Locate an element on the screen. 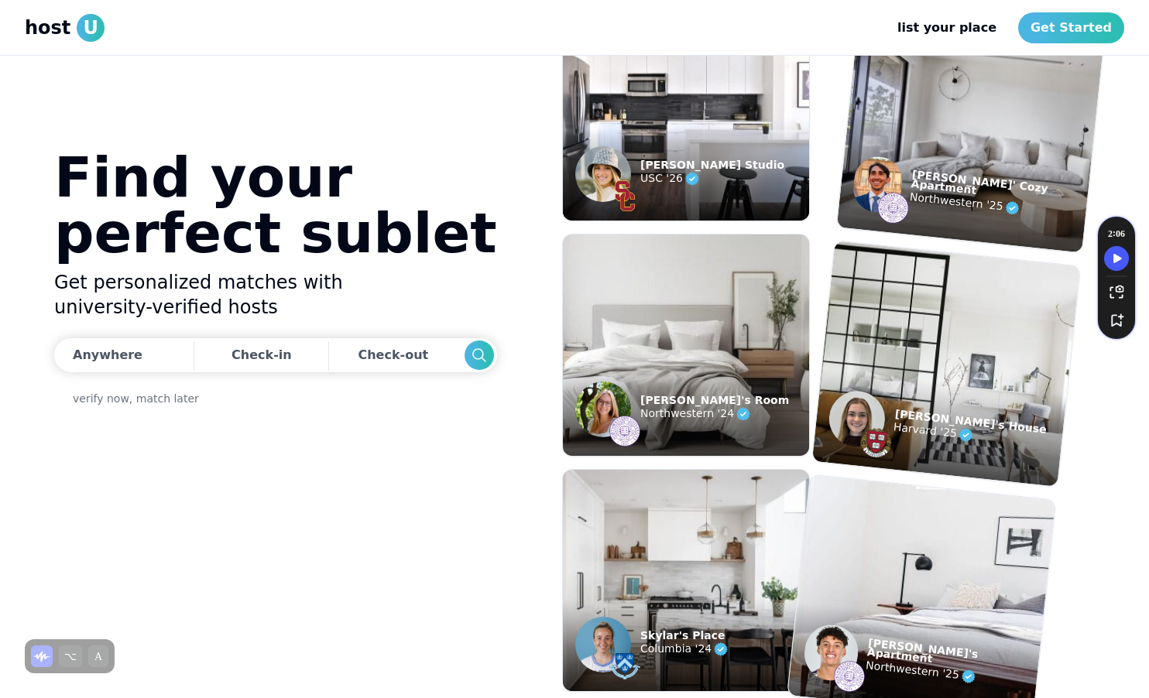 Image resolution: width=1149 pixels, height=698 pixels. nav: Main is located at coordinates (1004, 28).